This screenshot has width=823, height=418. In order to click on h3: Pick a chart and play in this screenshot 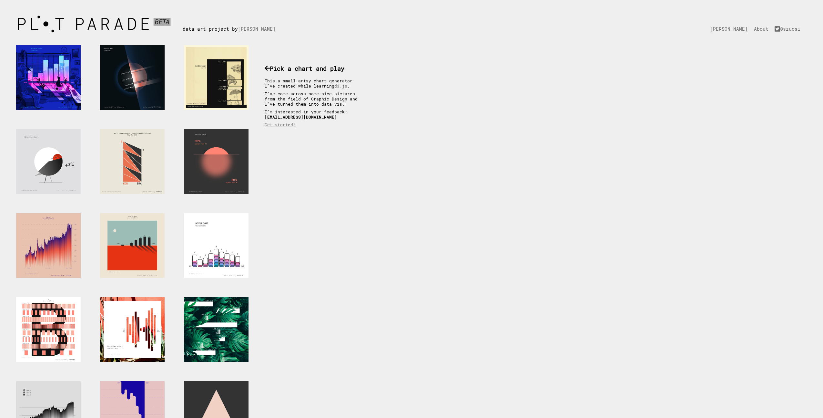, I will do `click(315, 68)`.